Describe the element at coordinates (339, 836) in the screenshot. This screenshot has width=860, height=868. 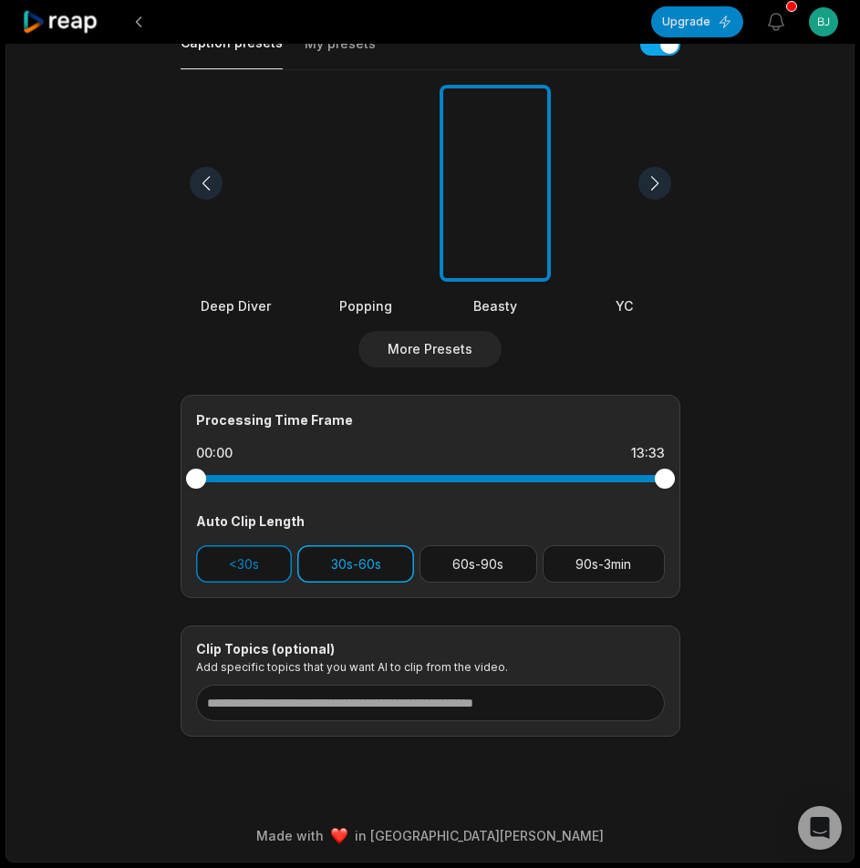
I see `img: heart emoji` at that location.